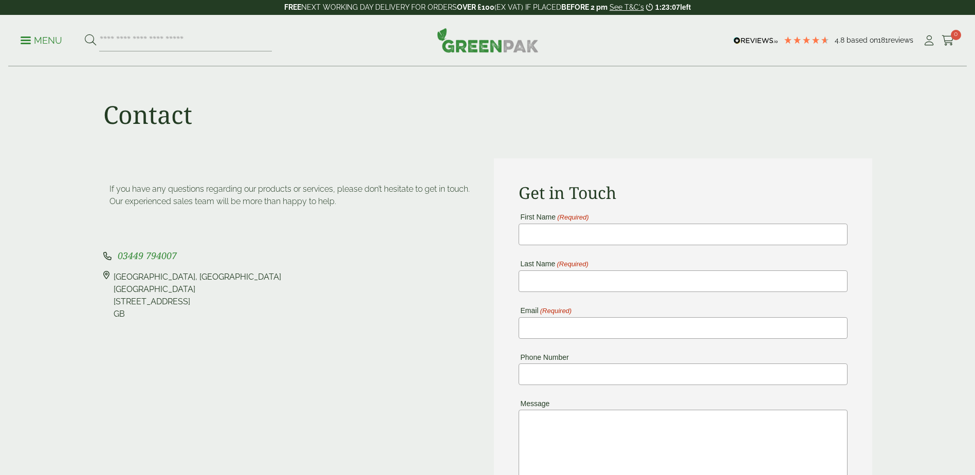 The width and height of the screenshot is (975, 475). Describe the element at coordinates (685, 7) in the screenshot. I see `span: left` at that location.